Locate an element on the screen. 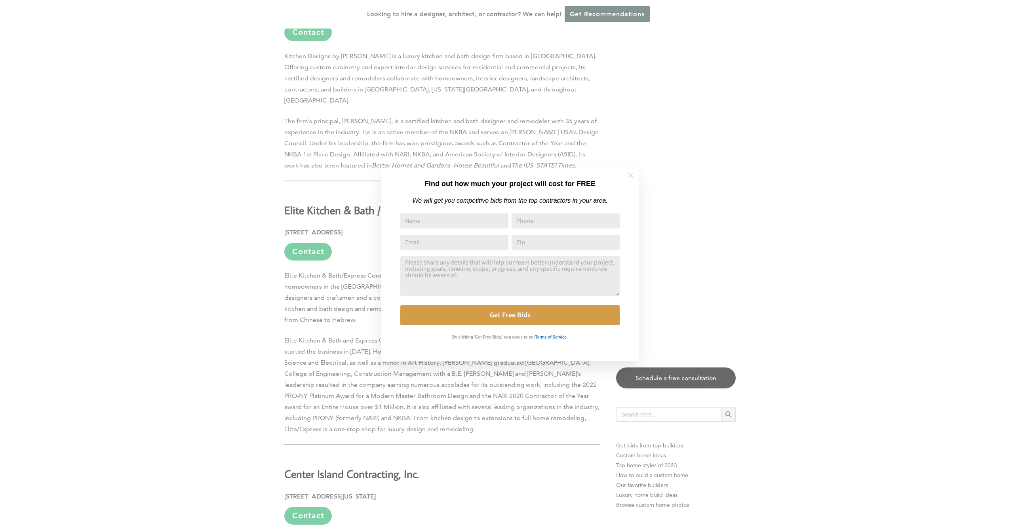 The image size is (1020, 529). strong: Find out how much your project will cost for FREE is located at coordinates (510, 184).